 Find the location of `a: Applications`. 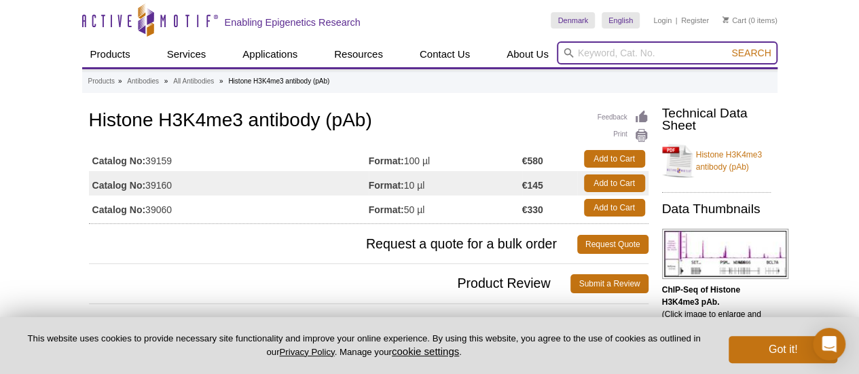

a: Applications is located at coordinates (270, 54).